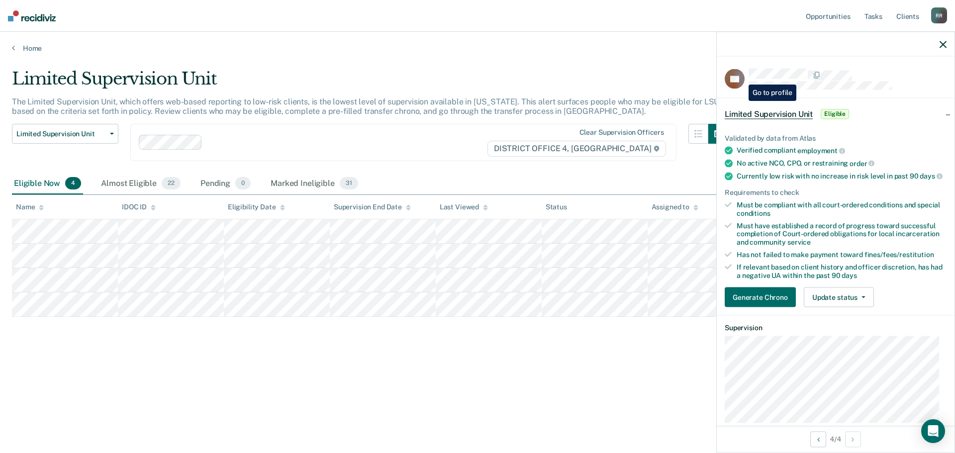 The height and width of the screenshot is (453, 955). I want to click on div: Currently low risk with no increase in risk level in past 90, so click(842, 176).